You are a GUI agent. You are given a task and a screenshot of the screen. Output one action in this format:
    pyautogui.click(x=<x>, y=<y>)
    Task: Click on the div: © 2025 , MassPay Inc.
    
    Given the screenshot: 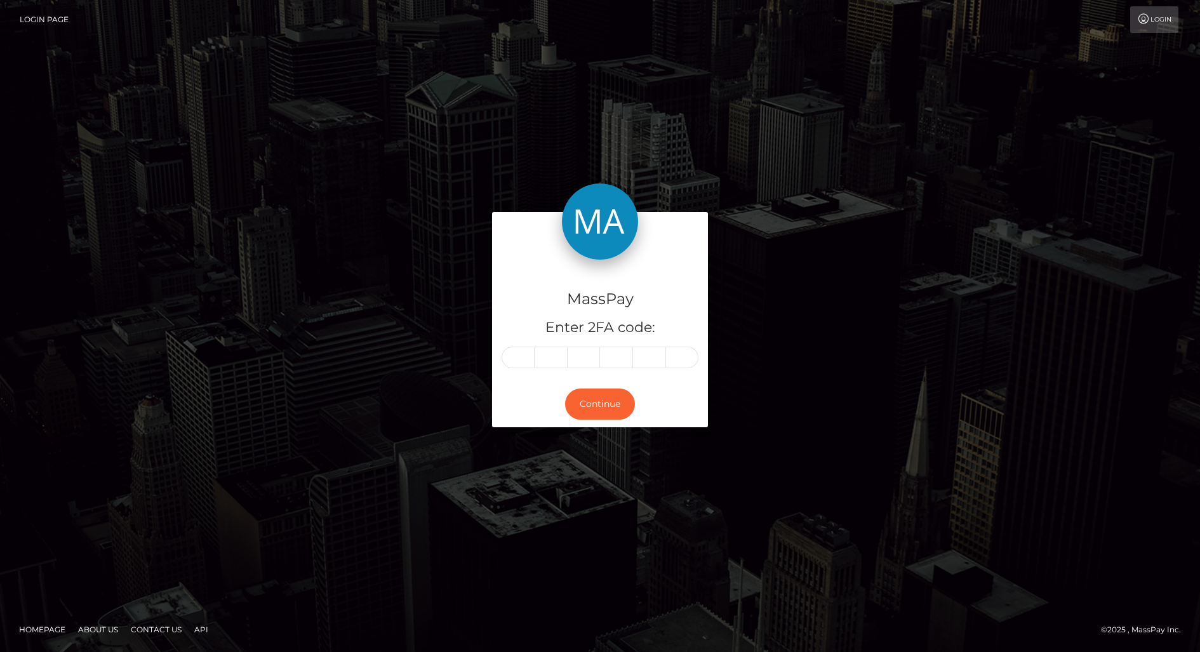 What is the action you would take?
    pyautogui.click(x=1146, y=630)
    